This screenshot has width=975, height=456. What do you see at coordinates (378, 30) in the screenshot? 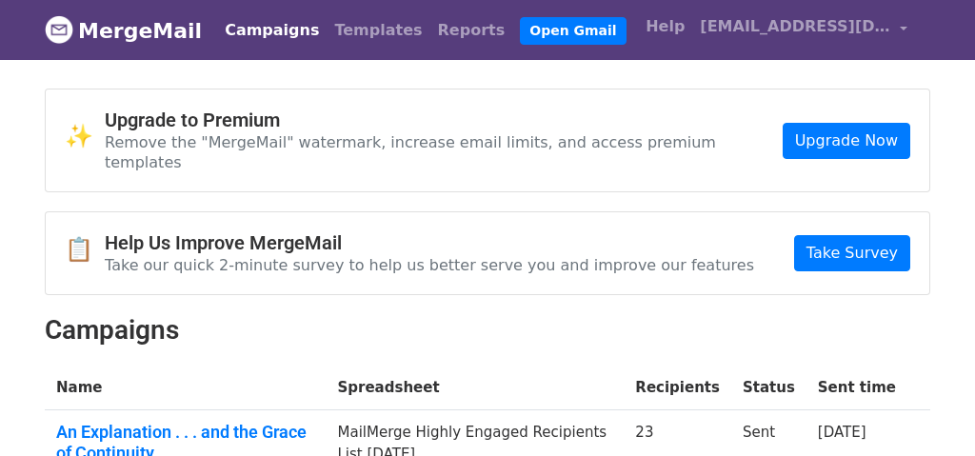
I see `a: Templates` at bounding box center [378, 30].